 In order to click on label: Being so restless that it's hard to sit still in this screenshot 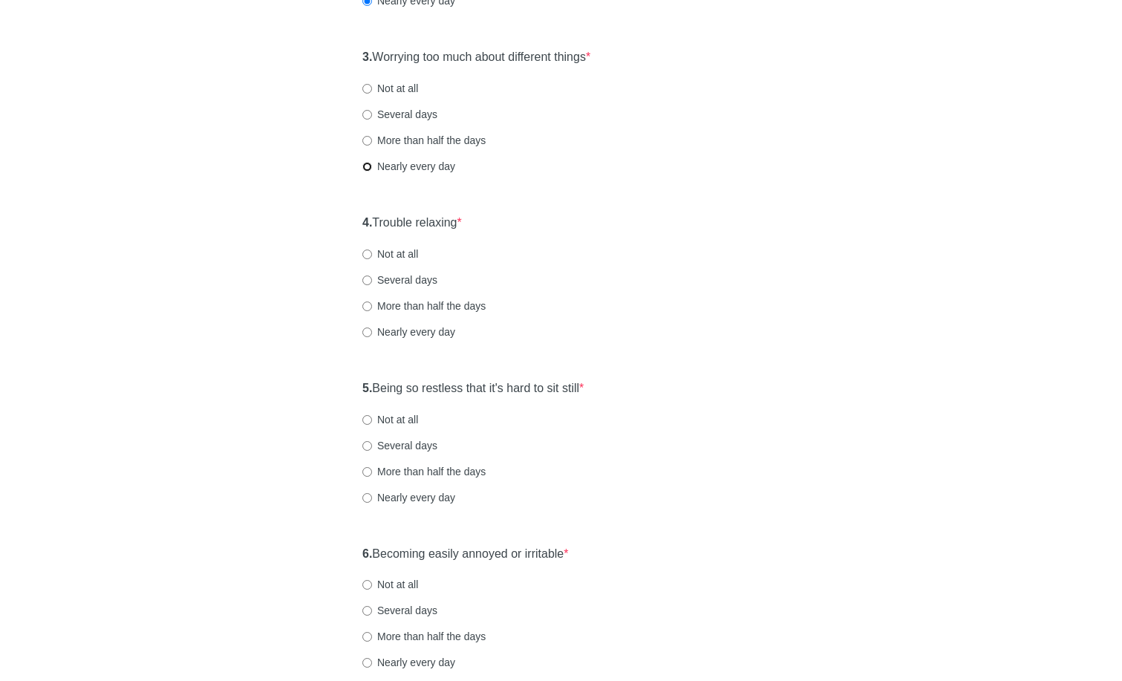, I will do `click(473, 388)`.